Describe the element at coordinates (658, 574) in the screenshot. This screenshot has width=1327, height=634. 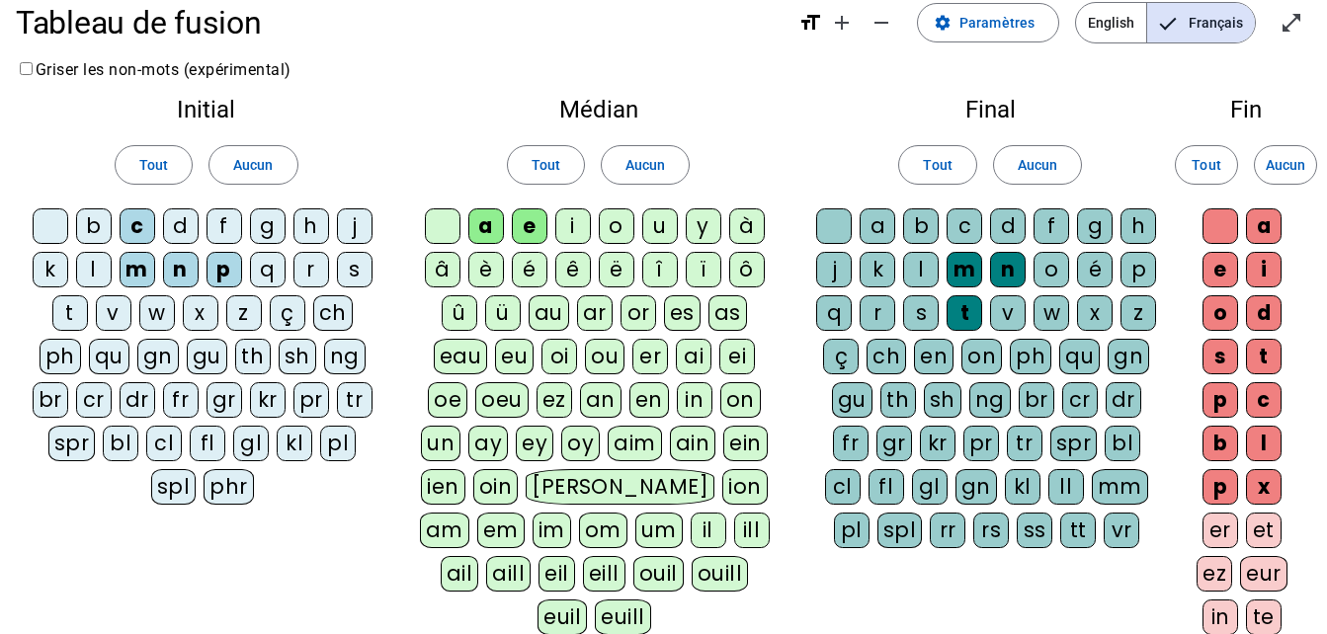
I see `div: ouil` at that location.